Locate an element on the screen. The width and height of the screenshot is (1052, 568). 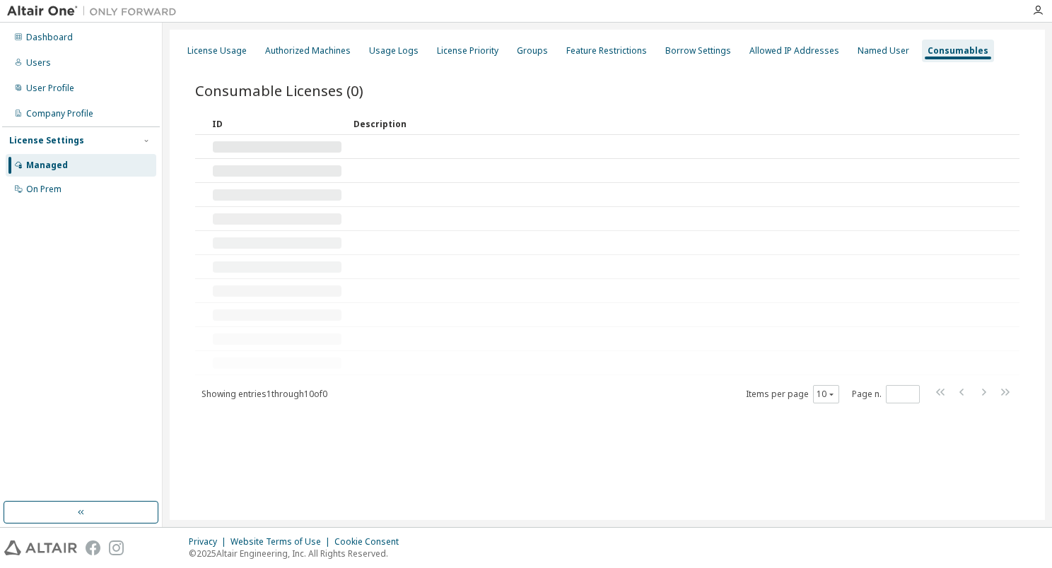
p: © 2025 Altair Engineering, Inc. All Rights Reserved. is located at coordinates (298, 554).